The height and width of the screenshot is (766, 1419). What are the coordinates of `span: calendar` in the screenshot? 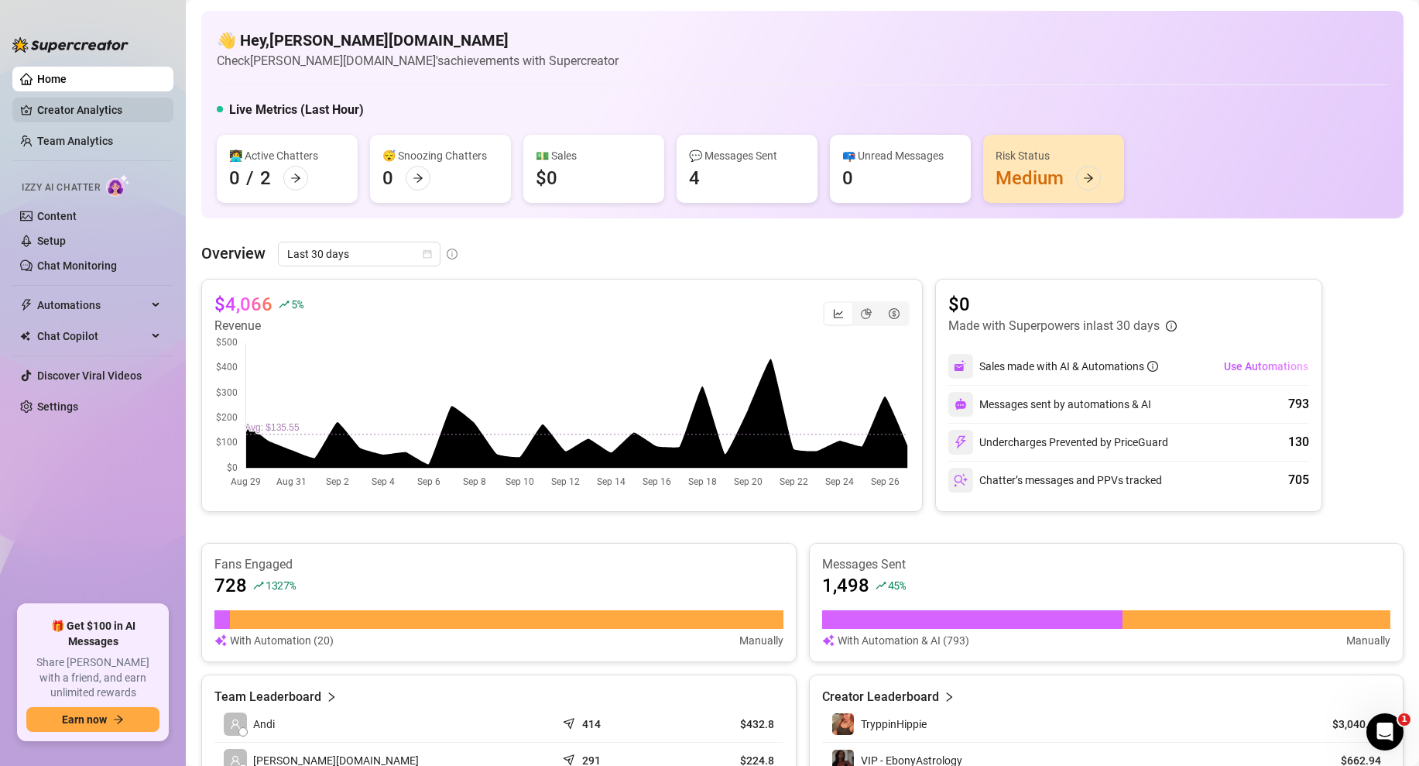 It's located at (427, 254).